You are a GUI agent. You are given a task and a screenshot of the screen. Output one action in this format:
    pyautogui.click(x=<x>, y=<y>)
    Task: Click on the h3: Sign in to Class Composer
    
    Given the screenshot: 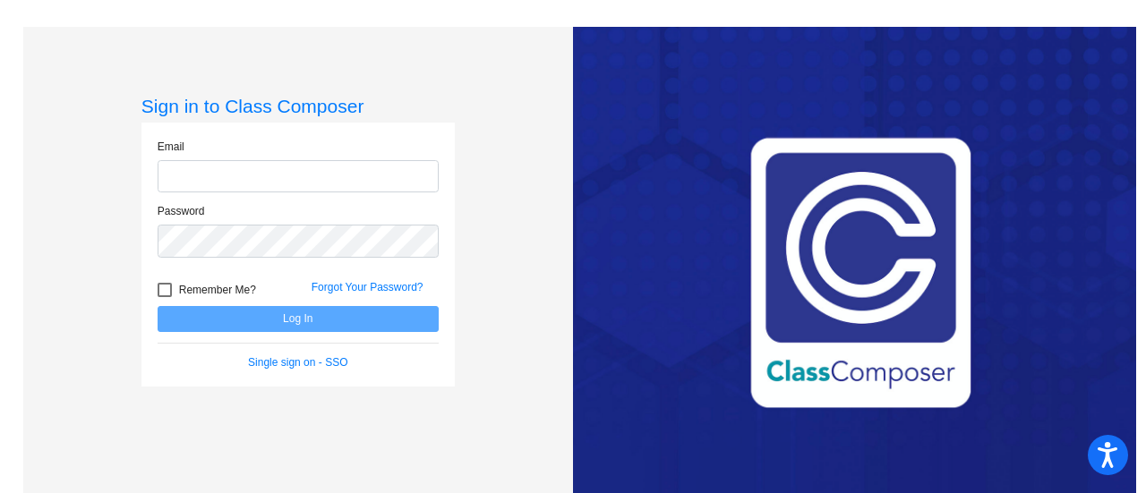 What is the action you would take?
    pyautogui.click(x=298, y=106)
    